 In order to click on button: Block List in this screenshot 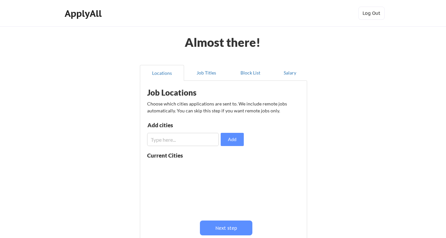, I will do `click(250, 73)`.